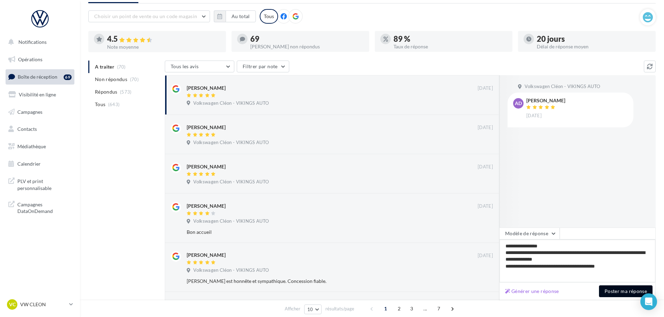  I want to click on span: VC, so click(12, 304).